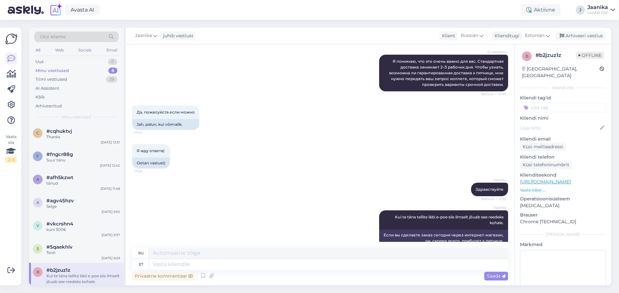  I want to click on div: Jaanika, so click(597, 7).